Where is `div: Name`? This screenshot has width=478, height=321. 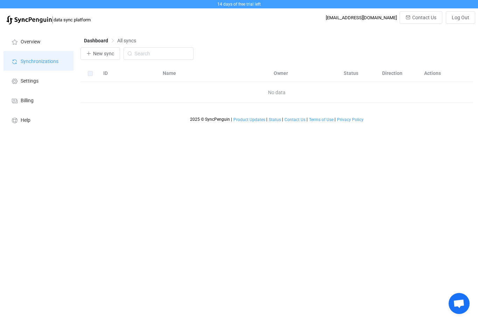
div: Name is located at coordinates (215, 73).